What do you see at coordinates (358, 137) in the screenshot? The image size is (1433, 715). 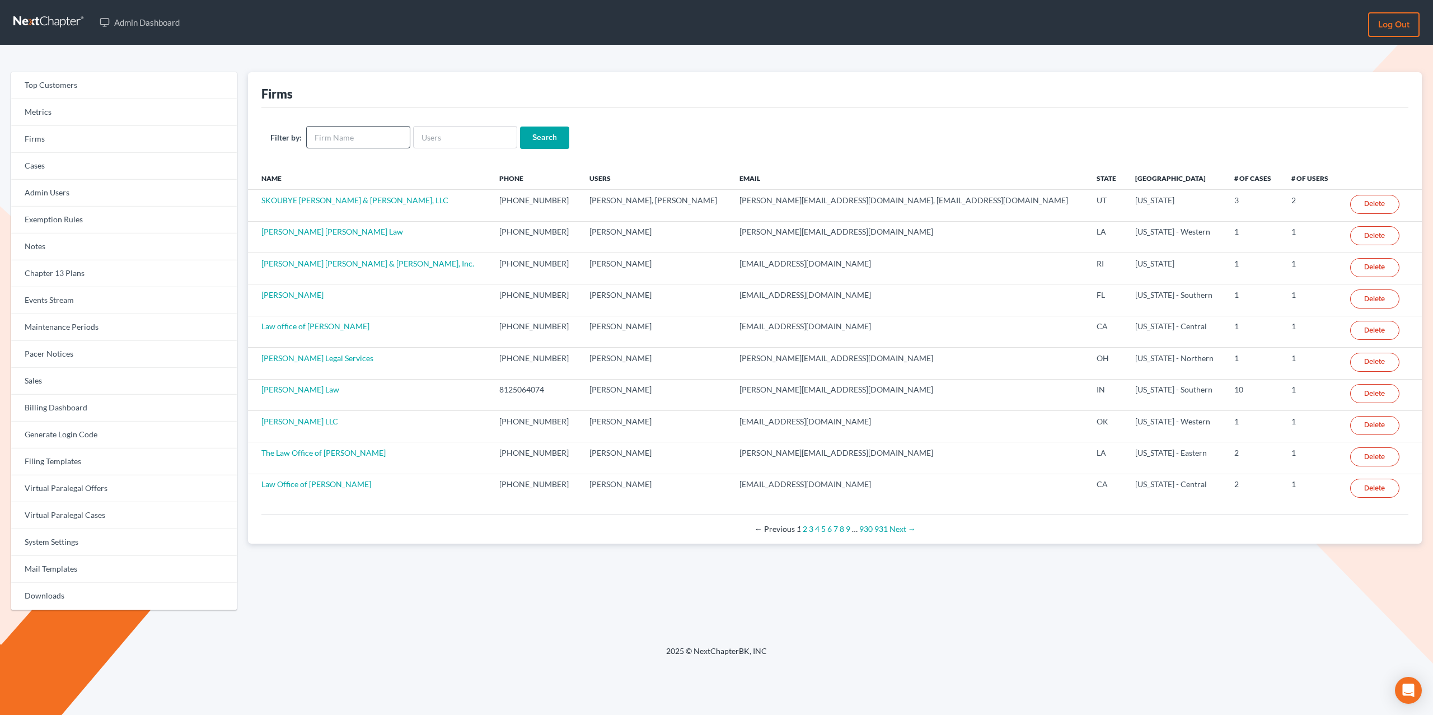 I see `input: Firm Name` at bounding box center [358, 137].